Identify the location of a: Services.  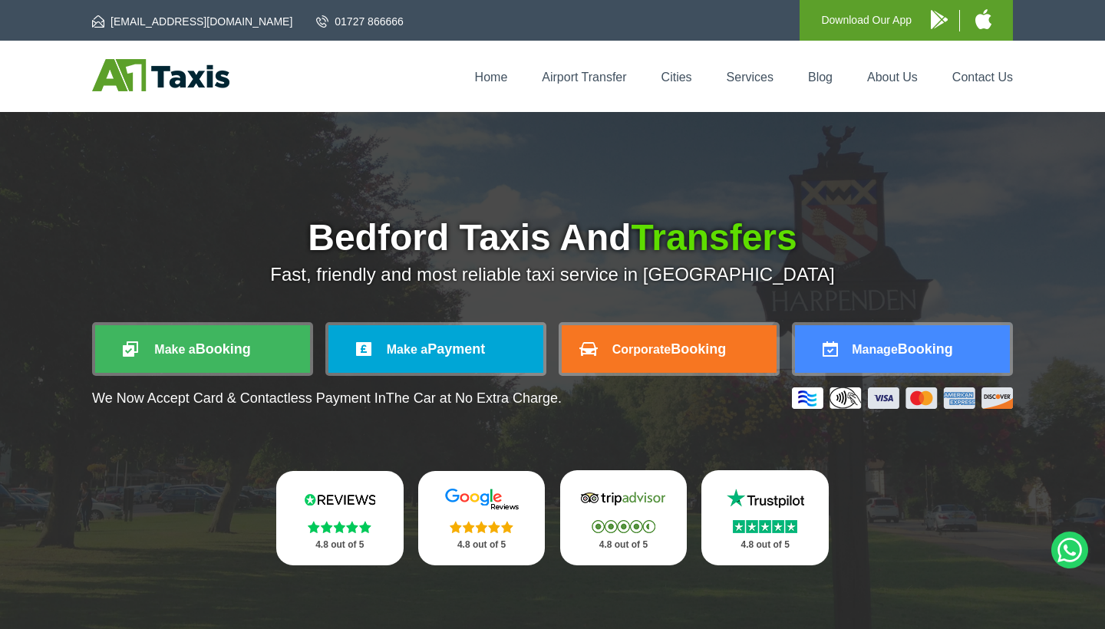
(749, 77).